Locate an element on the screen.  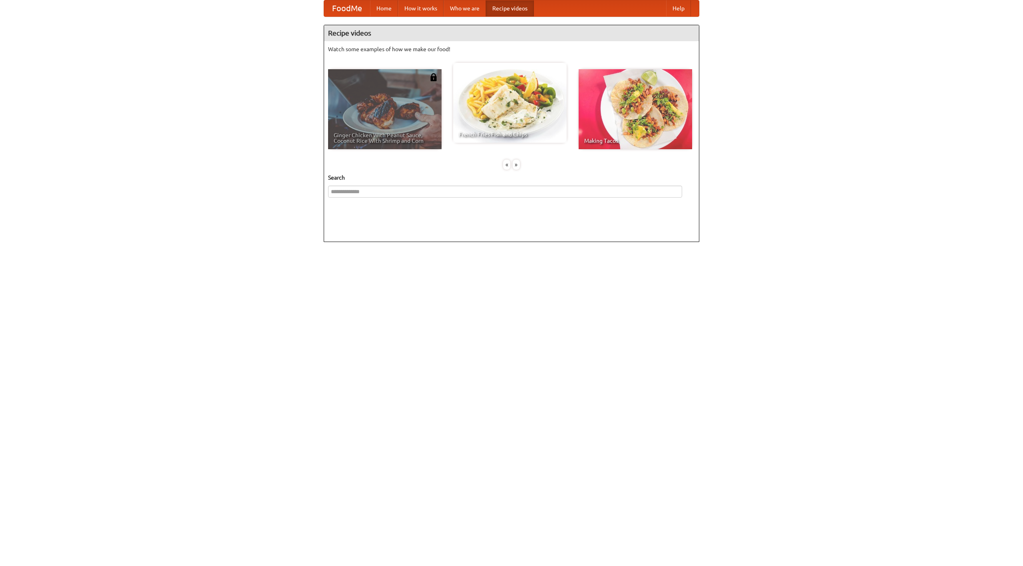
a: FoodMe is located at coordinates (347, 8).